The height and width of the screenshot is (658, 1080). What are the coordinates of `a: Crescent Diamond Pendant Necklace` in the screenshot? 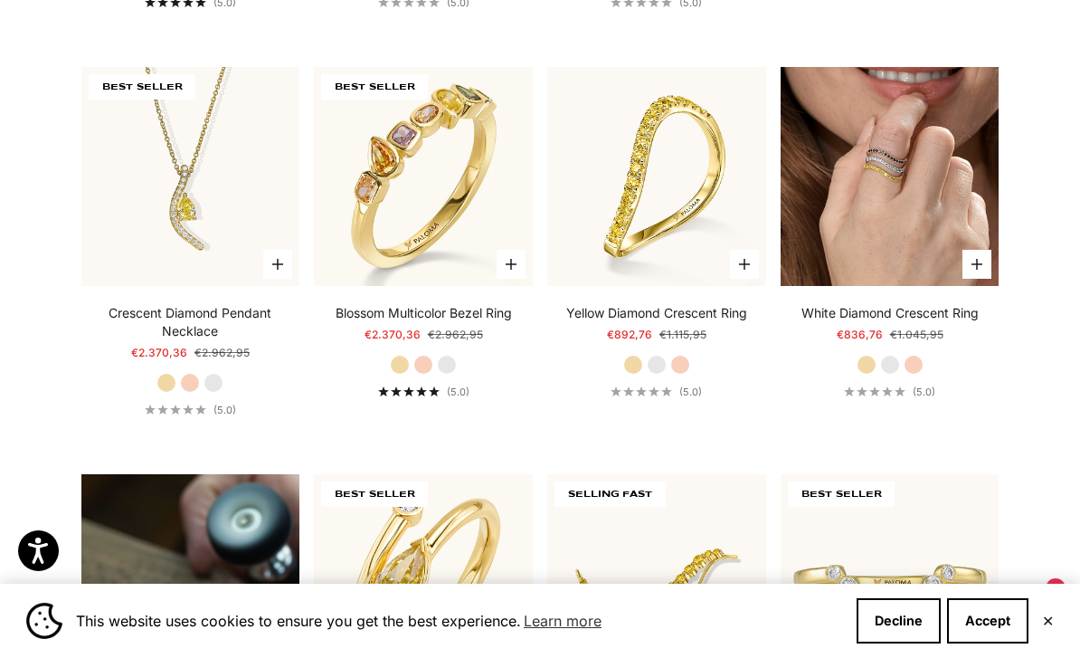 It's located at (191, 322).